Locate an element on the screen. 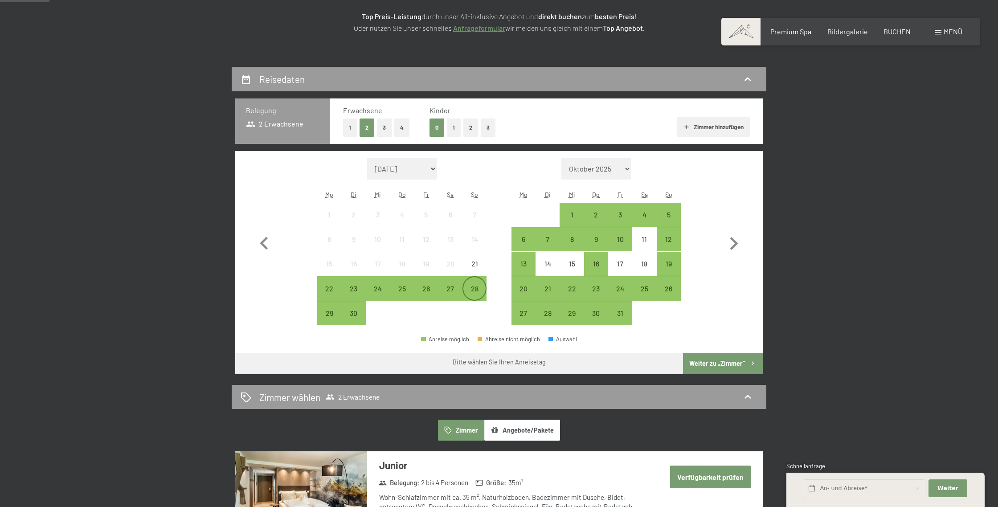  div: 10 is located at coordinates (378, 247).